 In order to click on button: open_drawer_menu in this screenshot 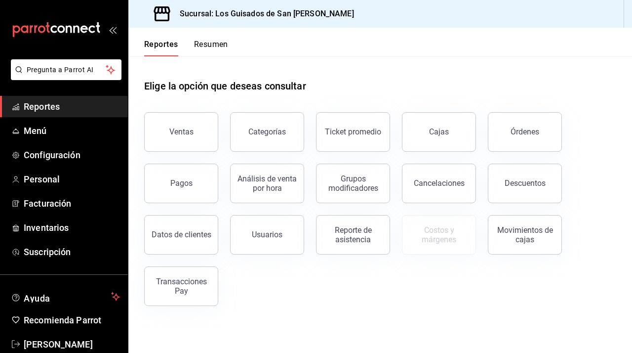, I will do `click(113, 30)`.